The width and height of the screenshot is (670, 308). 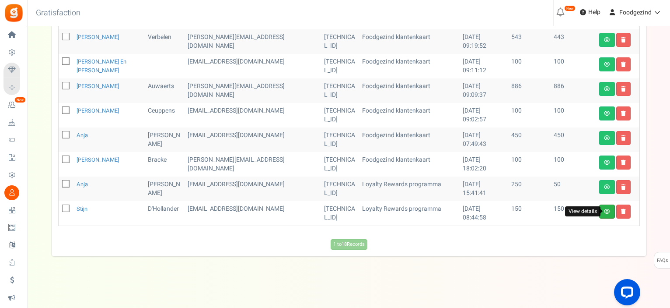 I want to click on a: Stijn, so click(x=82, y=208).